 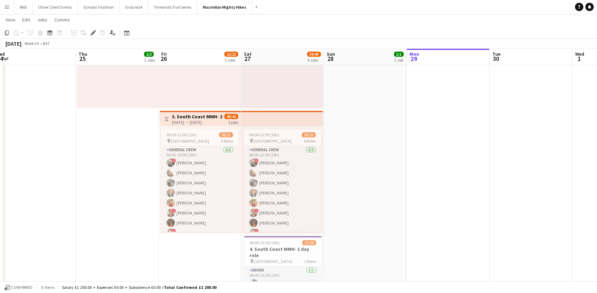 What do you see at coordinates (10, 20) in the screenshot?
I see `a: View` at bounding box center [10, 20].